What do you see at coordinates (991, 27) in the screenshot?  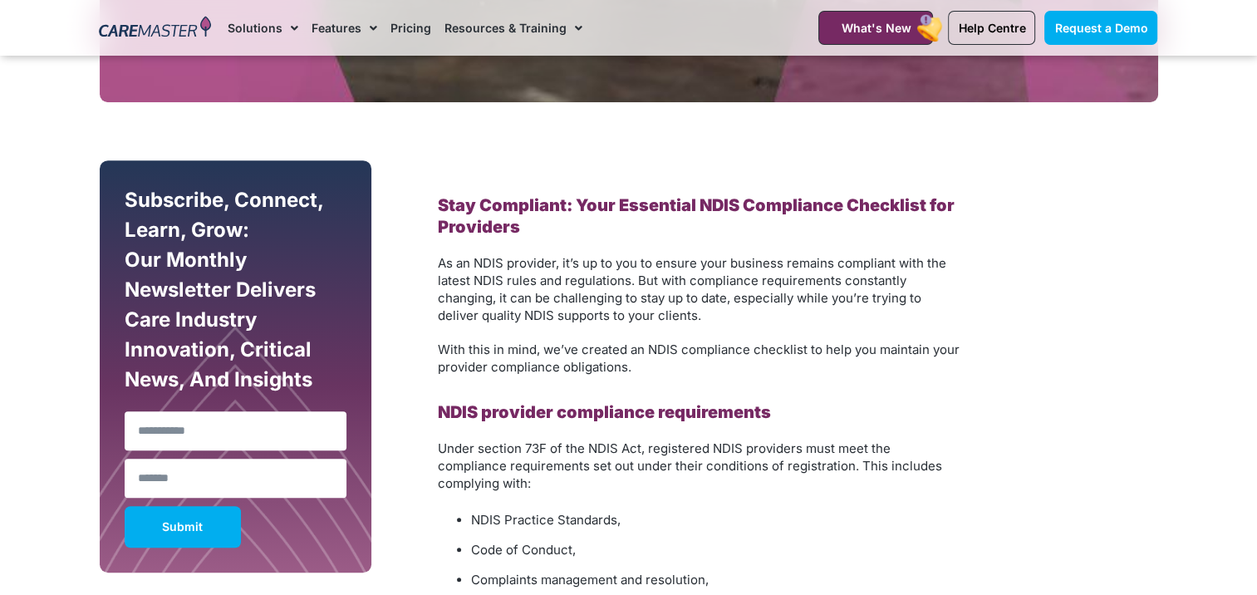 I see `a: Help Centre` at bounding box center [991, 27].